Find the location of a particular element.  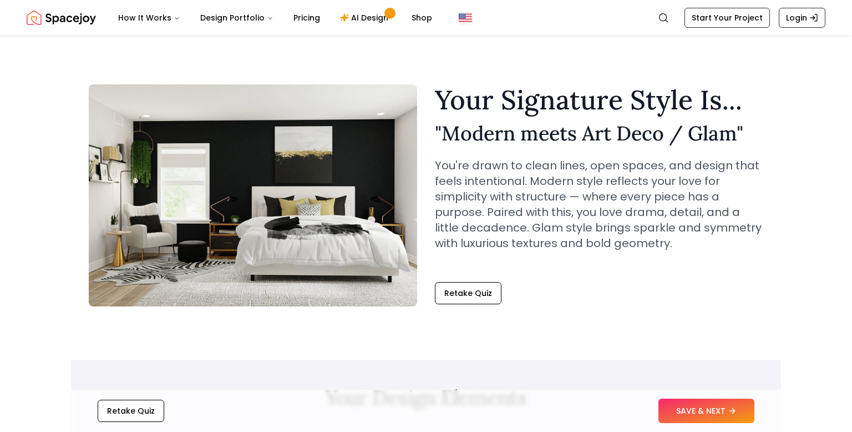

p: You're drawn to clean lines, open spaces, and design that feels intentional. Modern style reflect... is located at coordinates (599, 204).